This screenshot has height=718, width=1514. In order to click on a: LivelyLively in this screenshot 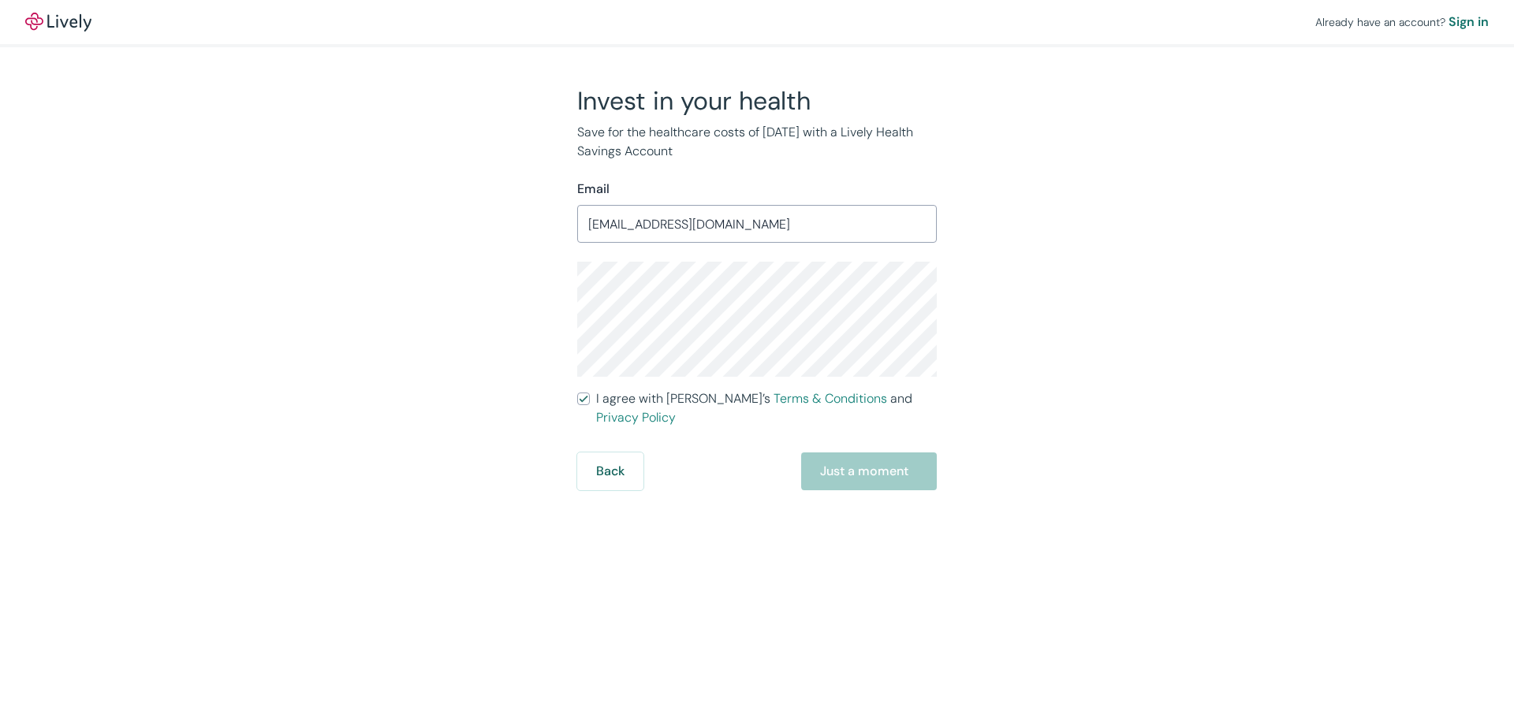, I will do `click(58, 22)`.